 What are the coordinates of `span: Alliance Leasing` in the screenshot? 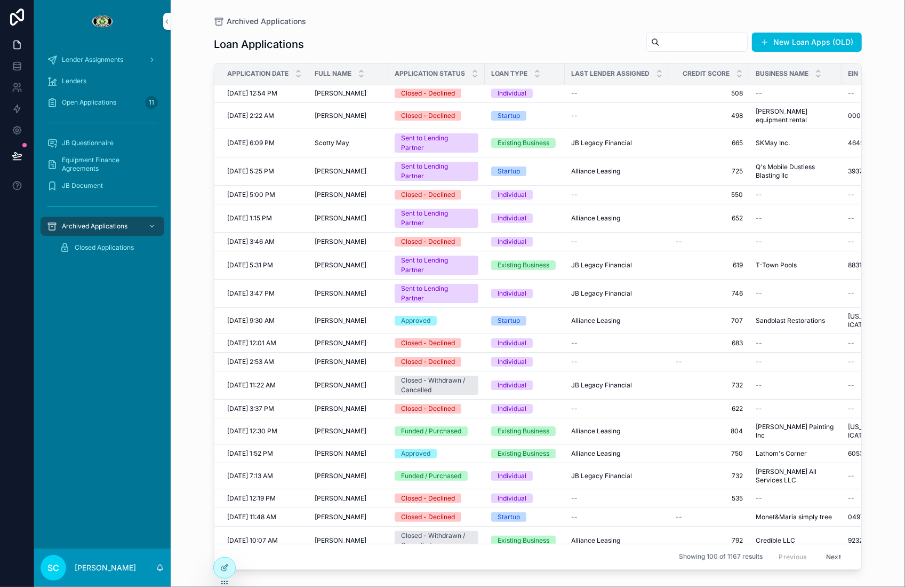 It's located at (596, 321).